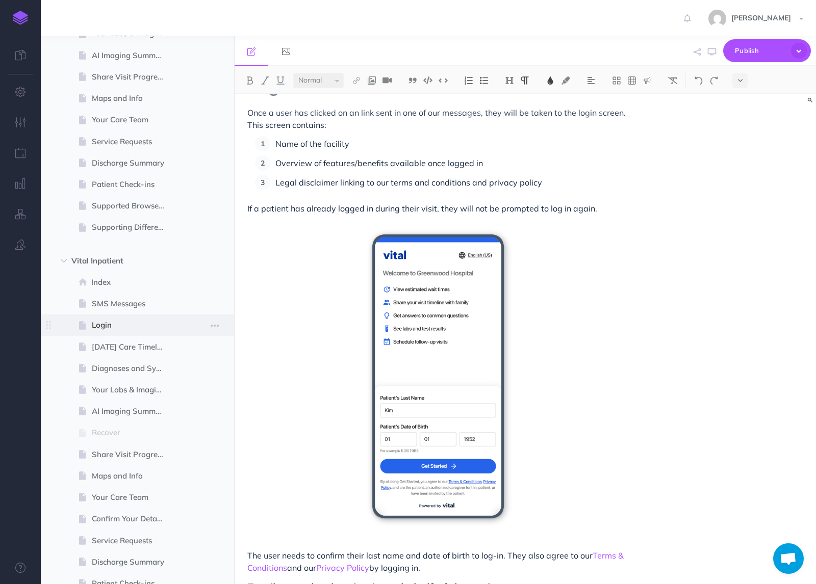  Describe the element at coordinates (647, 81) in the screenshot. I see `img: Callout dropdown menu button` at that location.